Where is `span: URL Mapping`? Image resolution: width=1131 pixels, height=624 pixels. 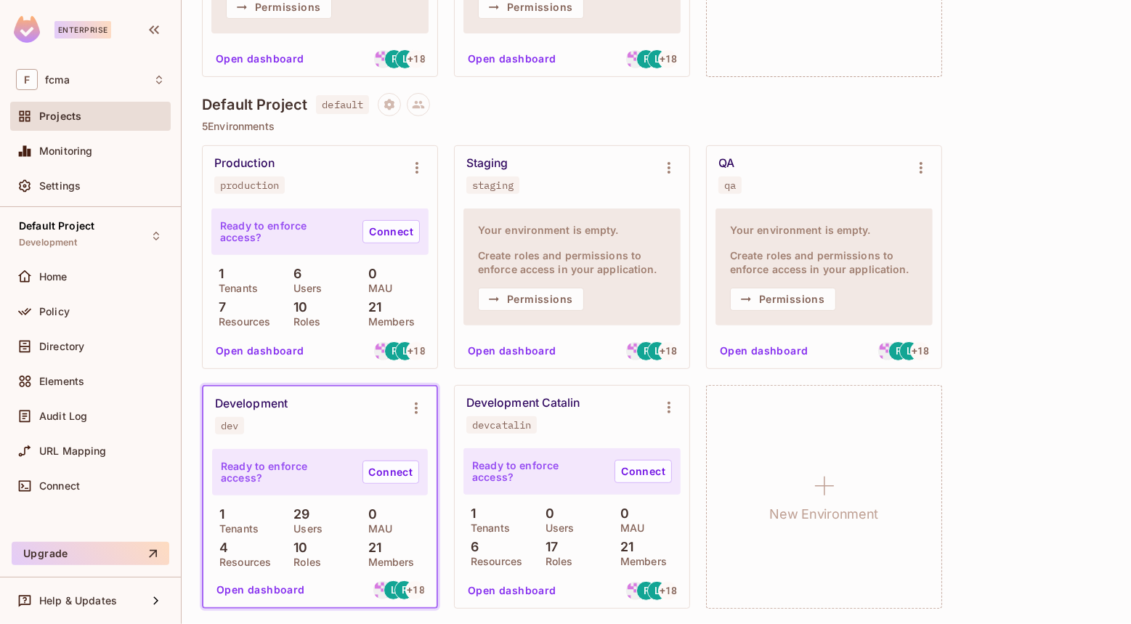 span: URL Mapping is located at coordinates (73, 451).